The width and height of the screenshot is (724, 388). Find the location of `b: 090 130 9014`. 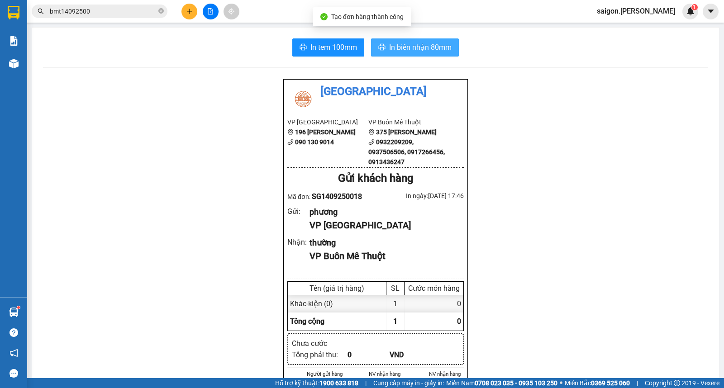

b: 090 130 9014 is located at coordinates (314, 142).